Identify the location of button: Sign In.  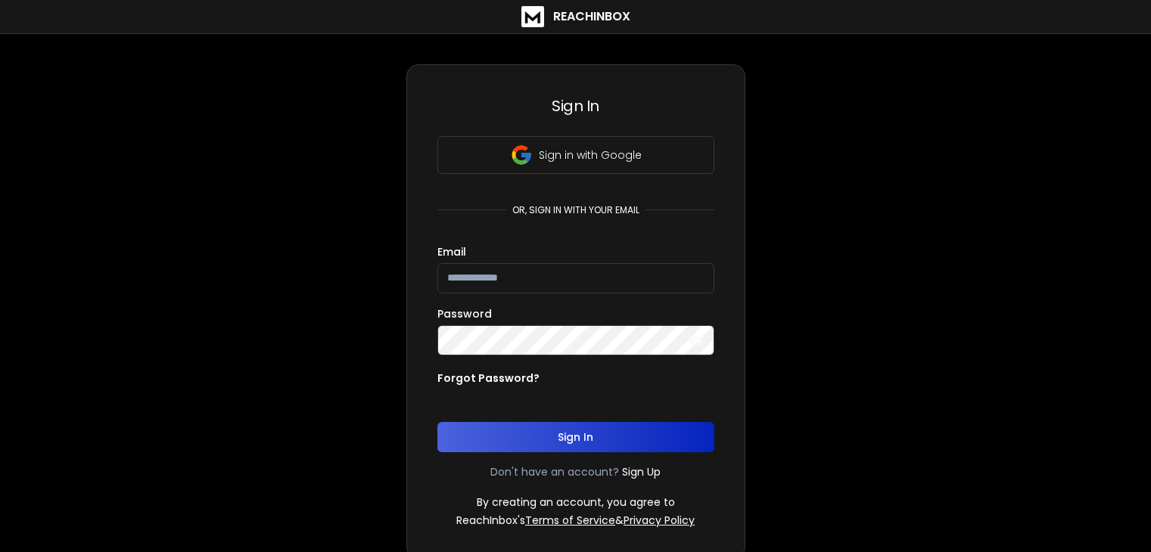
(576, 437).